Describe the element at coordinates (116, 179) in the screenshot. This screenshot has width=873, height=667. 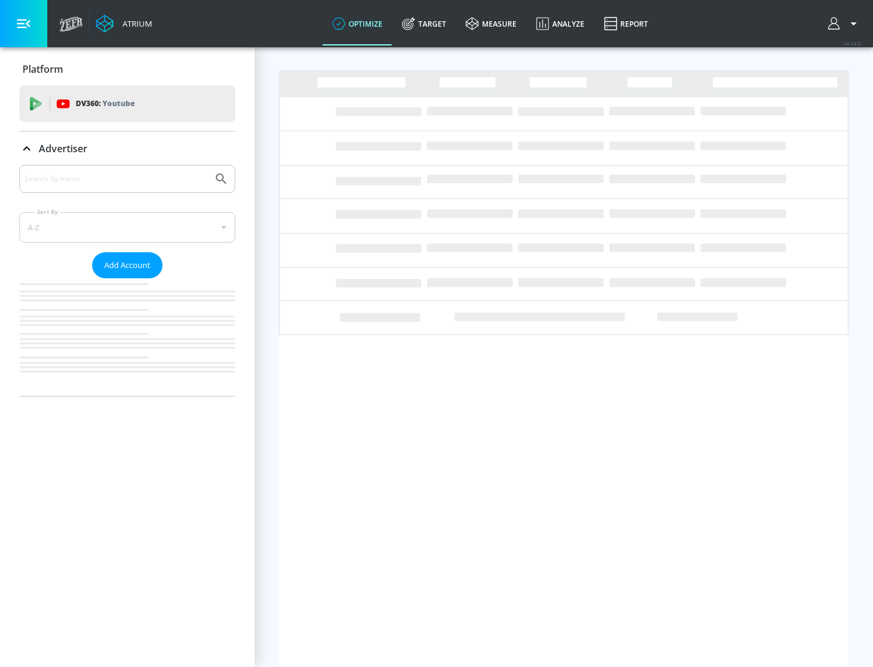
I see `input: Search by name` at that location.